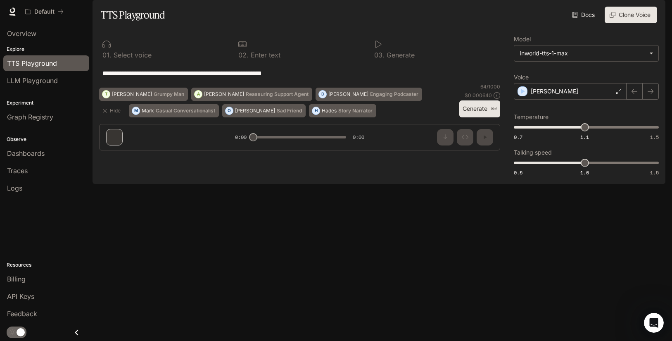 Image resolution: width=672 pixels, height=341 pixels. I want to click on span: 0.5, so click(518, 172).